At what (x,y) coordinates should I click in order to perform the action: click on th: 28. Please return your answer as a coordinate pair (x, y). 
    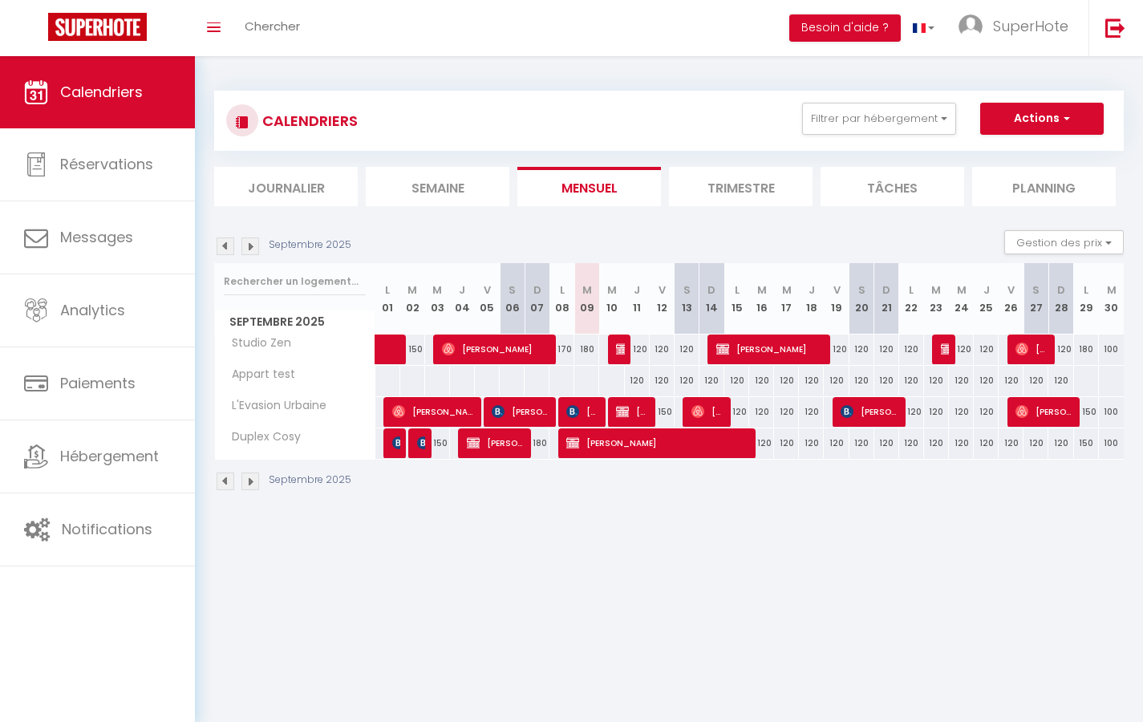
    Looking at the image, I should click on (1061, 298).